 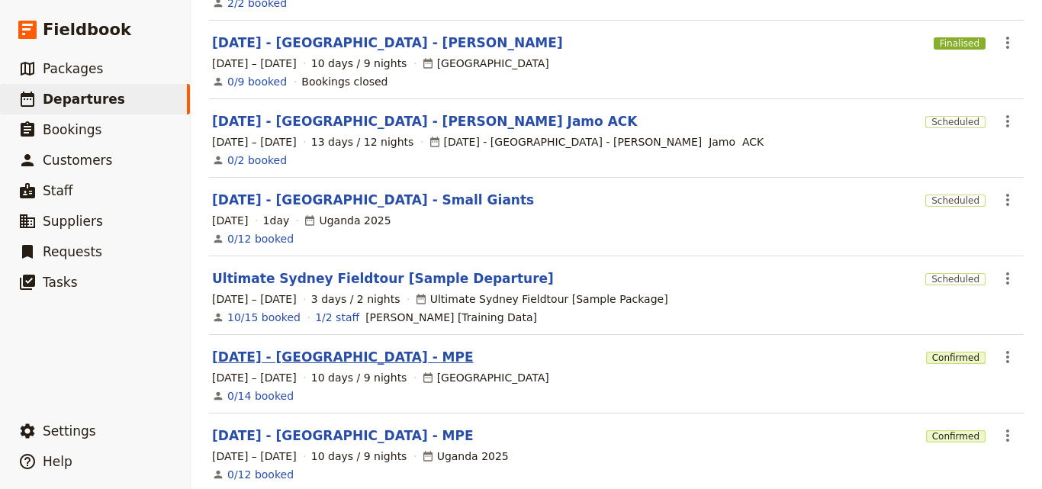 I want to click on span: Packages, so click(x=72, y=69).